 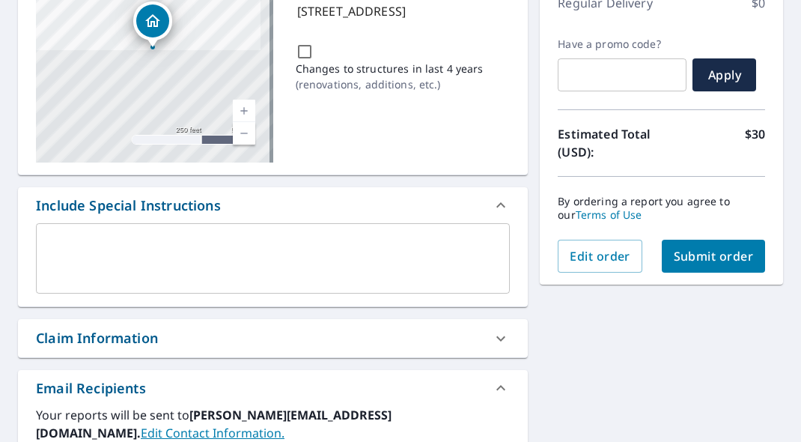 What do you see at coordinates (272, 424) in the screenshot?
I see `label: Your reports will be sent to` at bounding box center [272, 424].